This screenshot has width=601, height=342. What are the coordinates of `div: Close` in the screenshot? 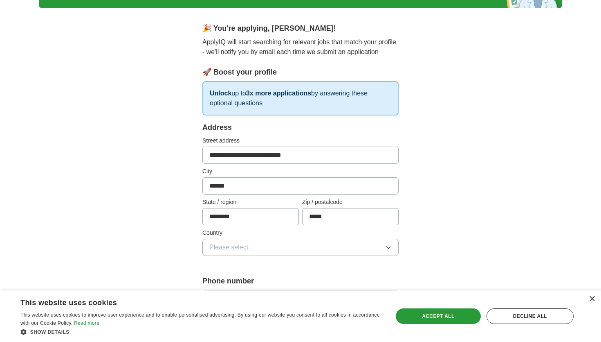 It's located at (592, 299).